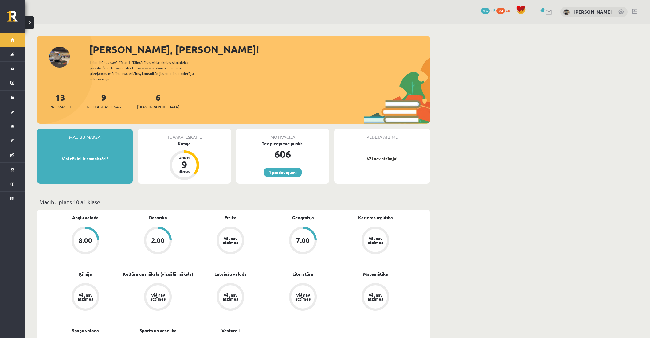 The height and width of the screenshot is (338, 650). I want to click on a: Rīgas 1. Tālmācības vidusskola, so click(16, 18).